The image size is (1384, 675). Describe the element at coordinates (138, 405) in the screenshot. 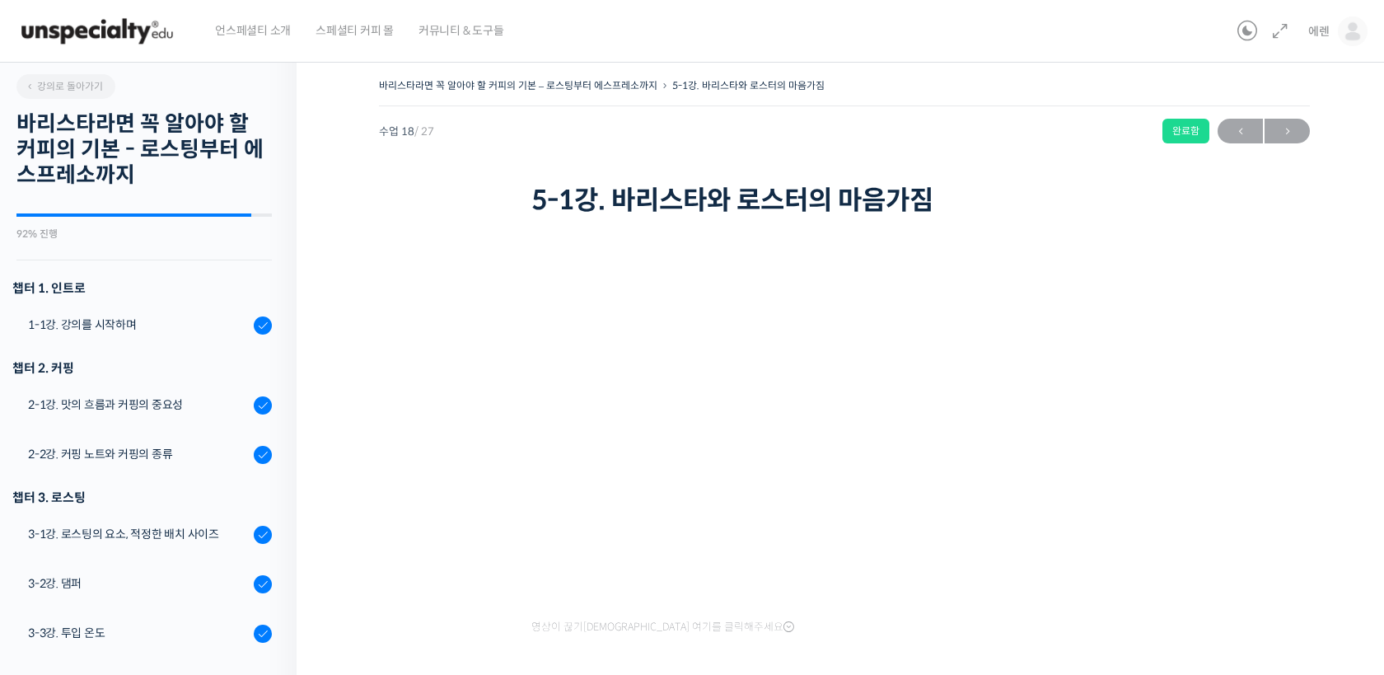

I see `div: 2-1강. 맛의 흐름과 커핑의 중요성` at that location.